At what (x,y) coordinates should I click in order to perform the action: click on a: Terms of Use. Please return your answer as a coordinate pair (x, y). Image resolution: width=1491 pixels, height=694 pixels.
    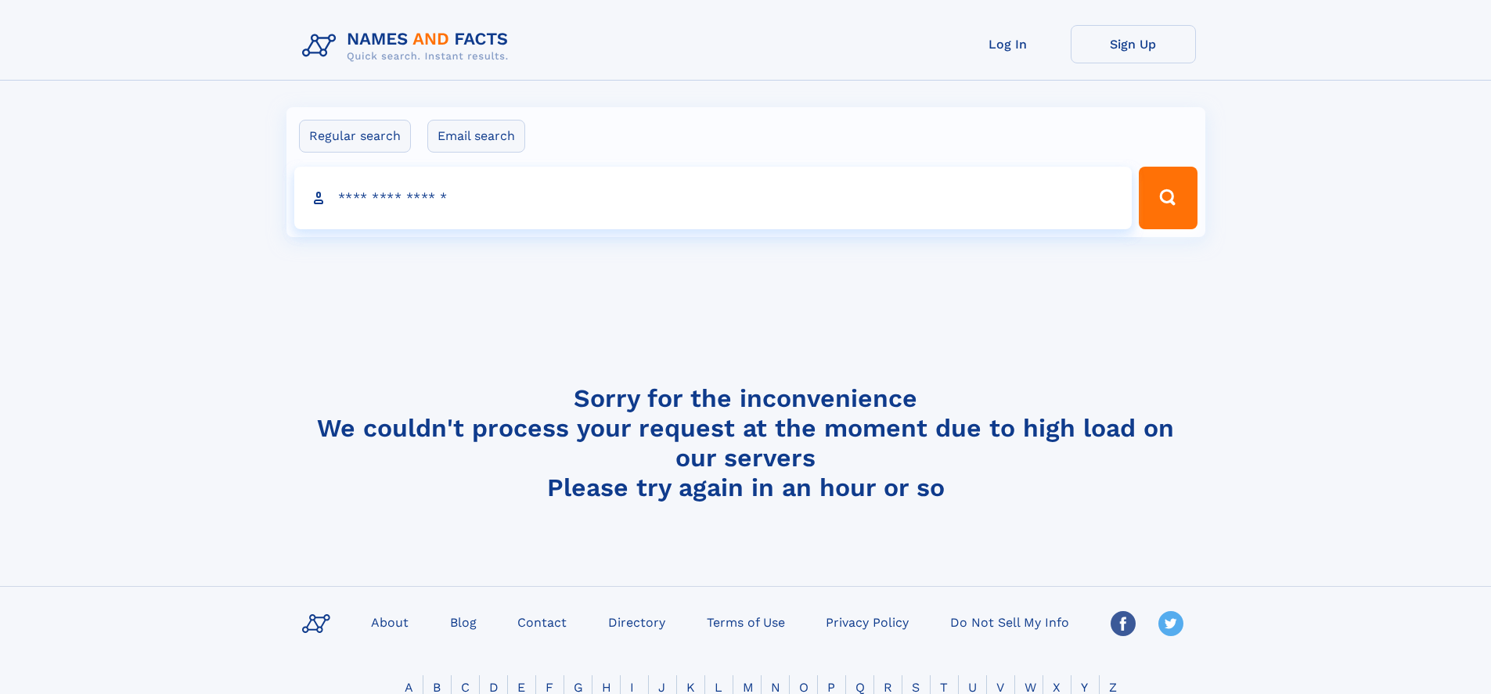
    Looking at the image, I should click on (746, 621).